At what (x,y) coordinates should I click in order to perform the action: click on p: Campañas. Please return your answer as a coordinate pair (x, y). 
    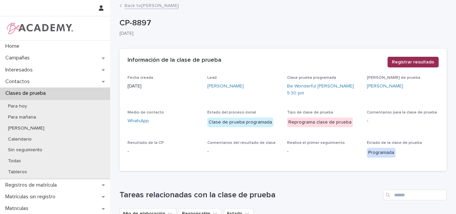
    Looking at the image, I should click on (19, 58).